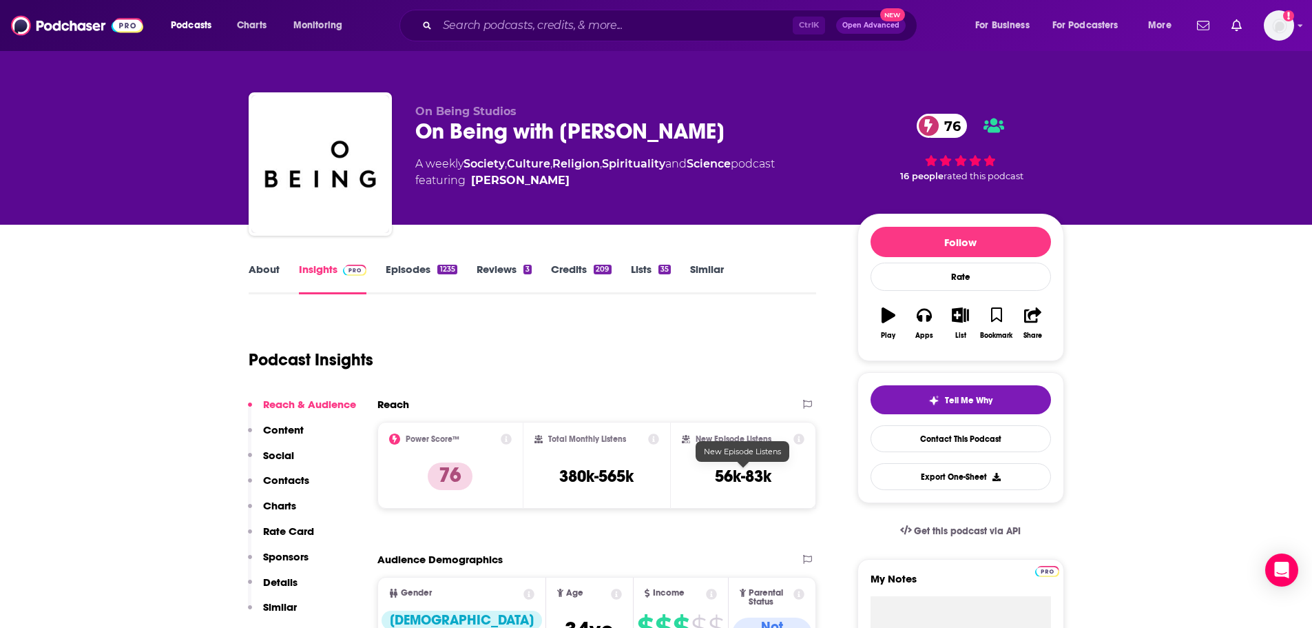 This screenshot has height=628, width=1312. Describe the element at coordinates (273, 588) in the screenshot. I see `button: Details` at that location.